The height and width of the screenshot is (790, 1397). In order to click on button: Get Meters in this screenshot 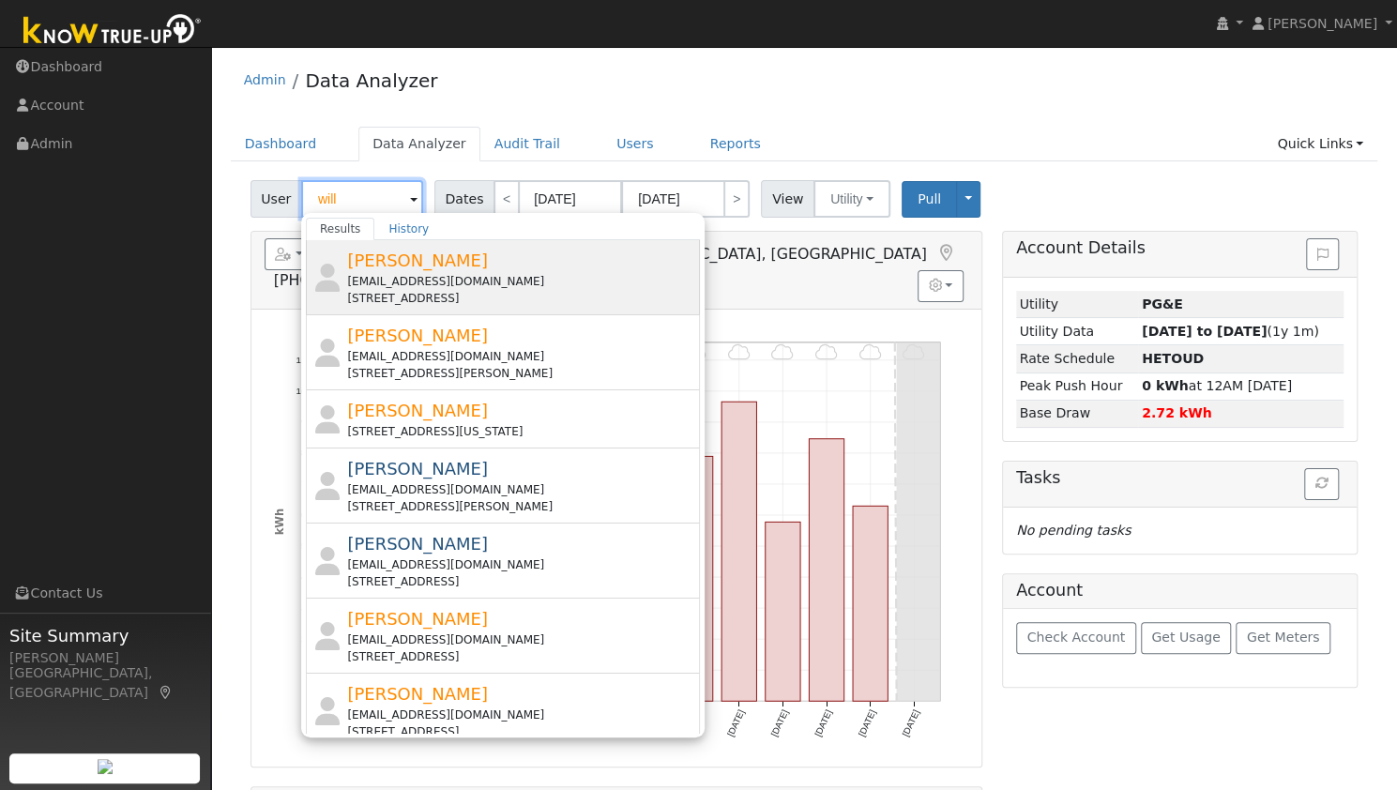, I will do `click(1282, 638)`.